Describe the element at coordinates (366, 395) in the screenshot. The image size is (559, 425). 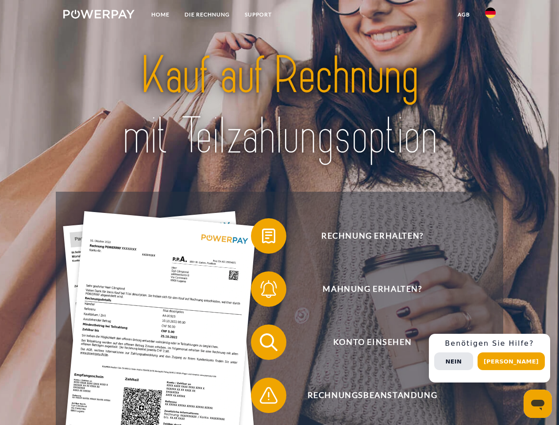
I see `button: Rechnungsbeanstandung` at that location.